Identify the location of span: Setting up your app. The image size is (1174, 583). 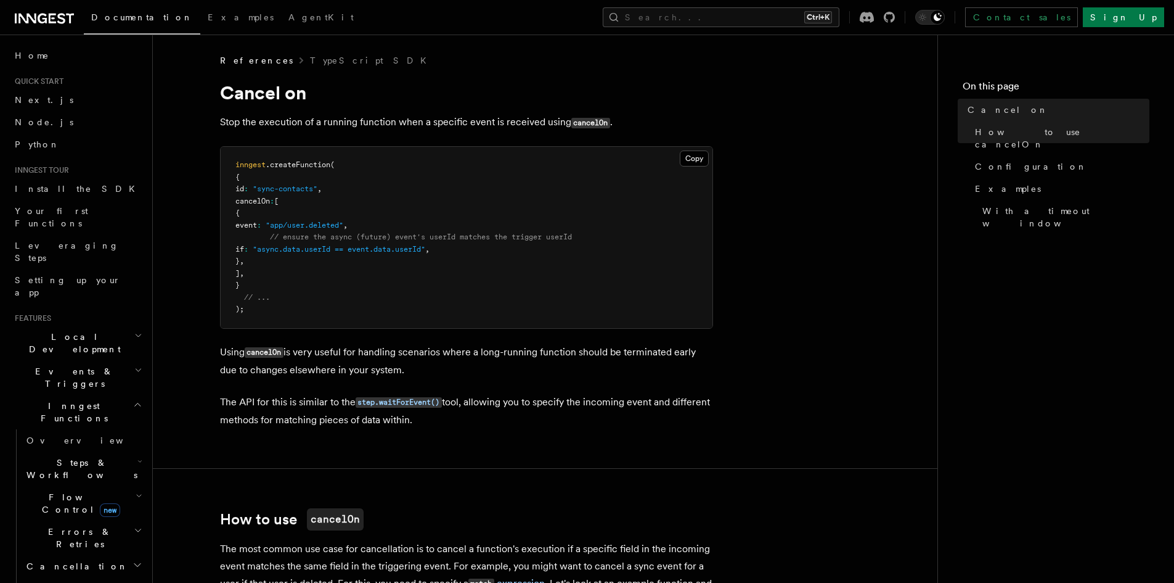
(68, 286).